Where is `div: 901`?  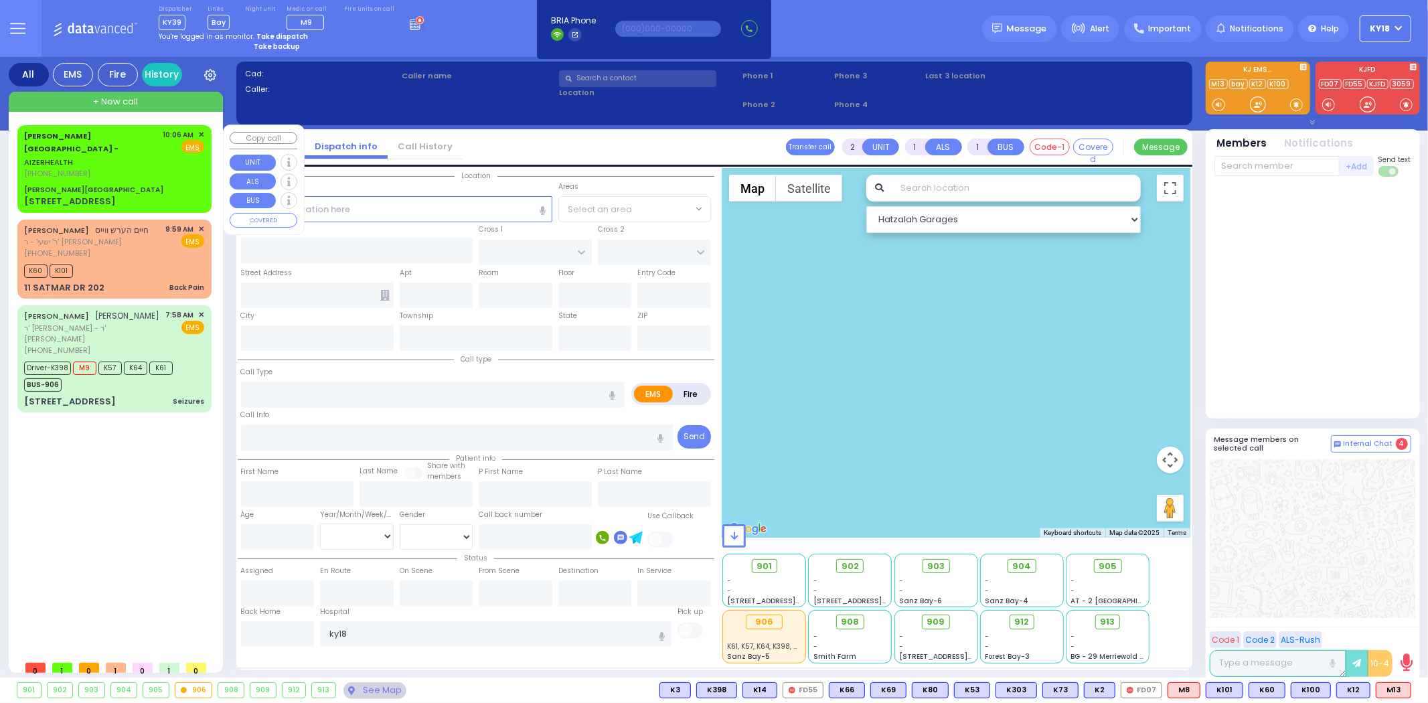 div: 901 is located at coordinates (29, 690).